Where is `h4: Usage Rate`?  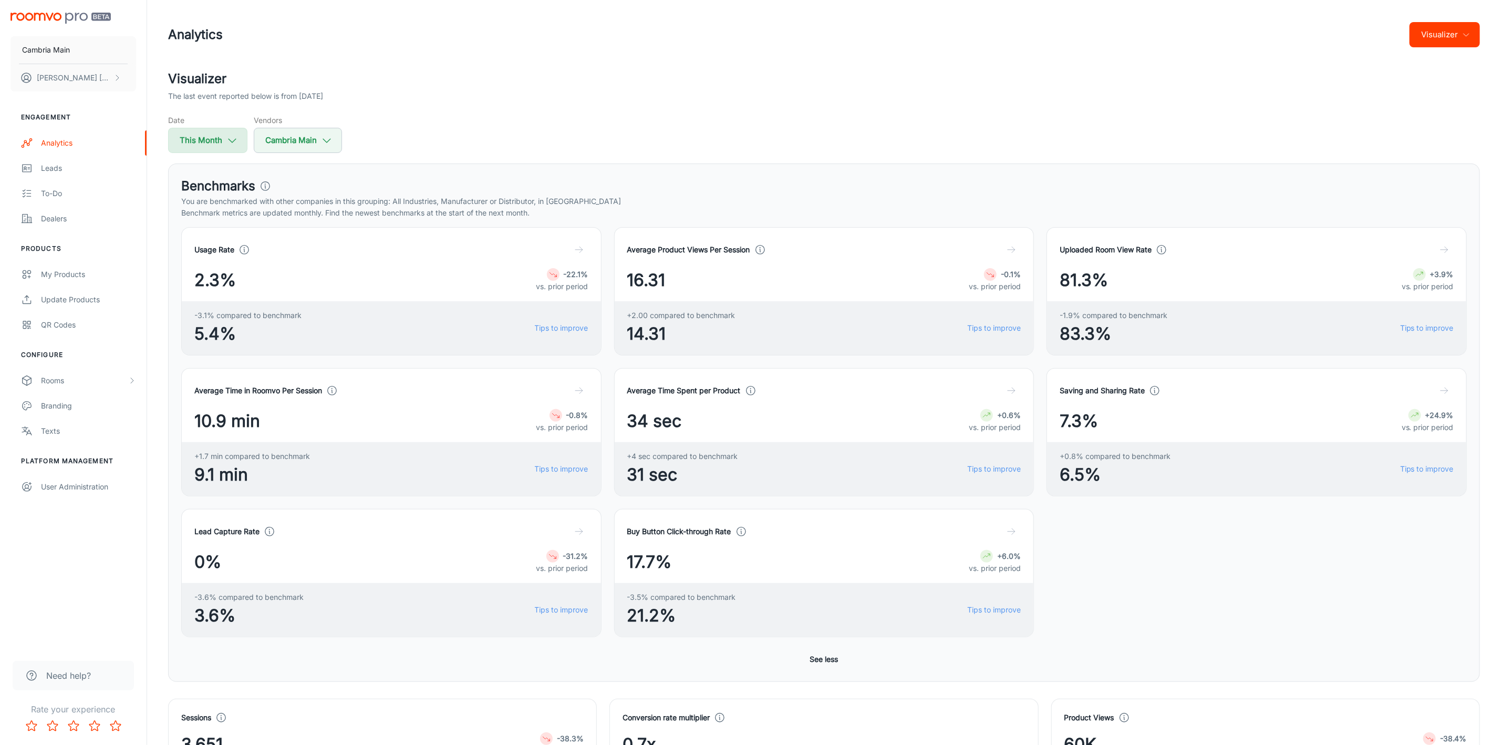 h4: Usage Rate is located at coordinates (214, 250).